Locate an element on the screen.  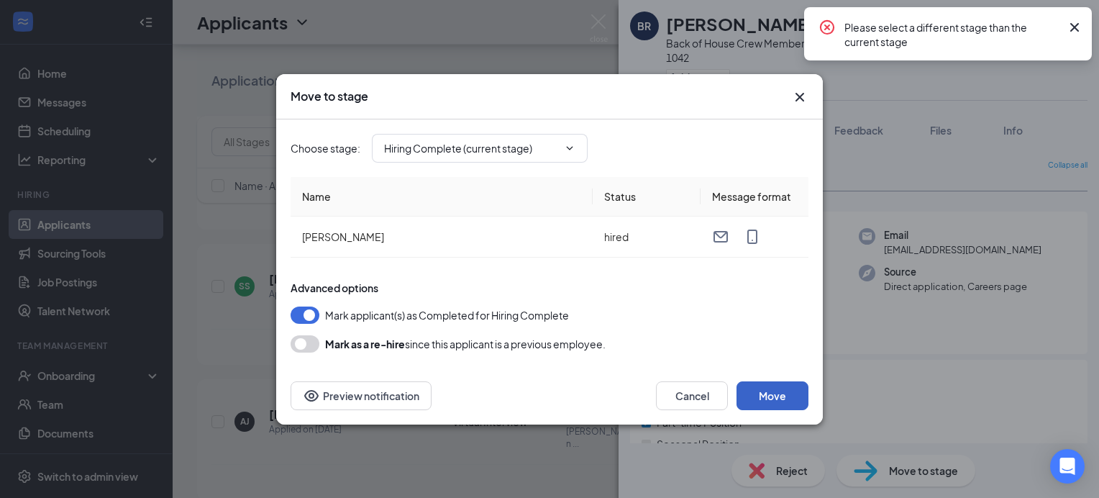
th: Name is located at coordinates (441, 196).